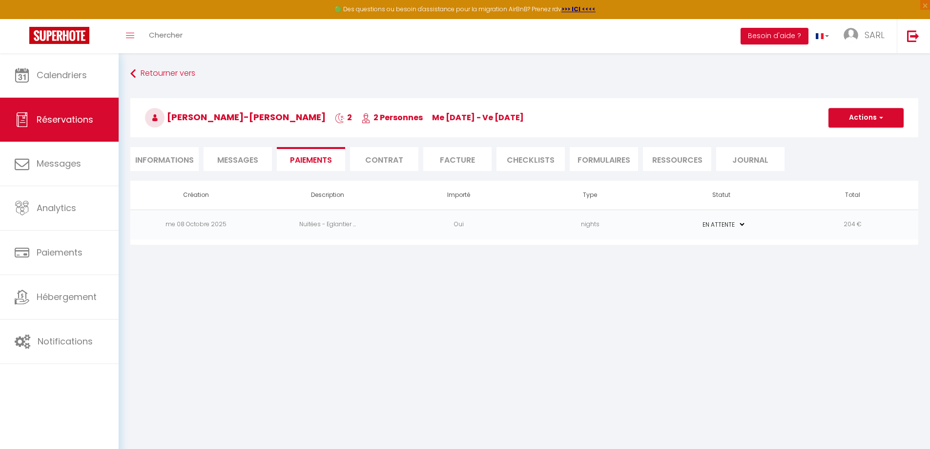 Image resolution: width=930 pixels, height=449 pixels. I want to click on th: Importé, so click(458, 195).